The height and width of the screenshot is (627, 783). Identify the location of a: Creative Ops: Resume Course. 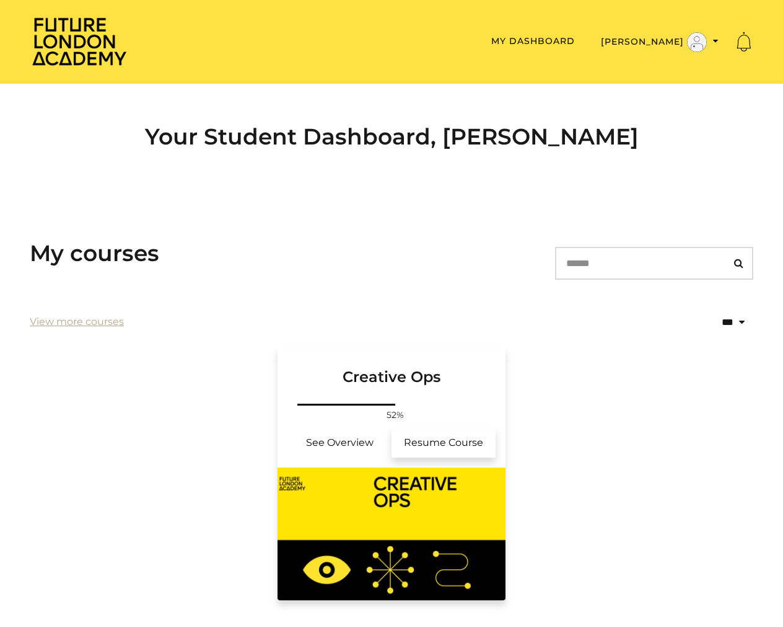
(444, 442).